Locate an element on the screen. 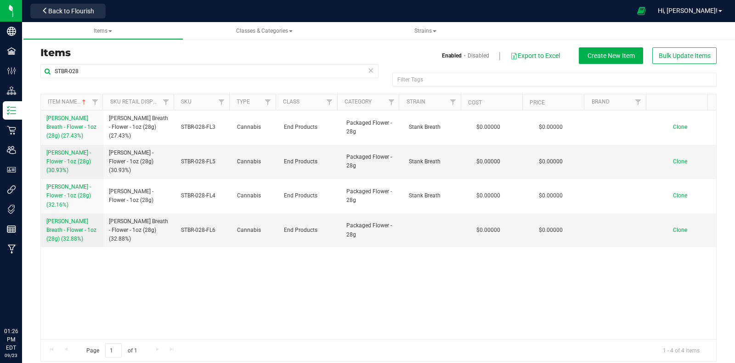  inline-svg: Reports is located at coordinates (11, 229).